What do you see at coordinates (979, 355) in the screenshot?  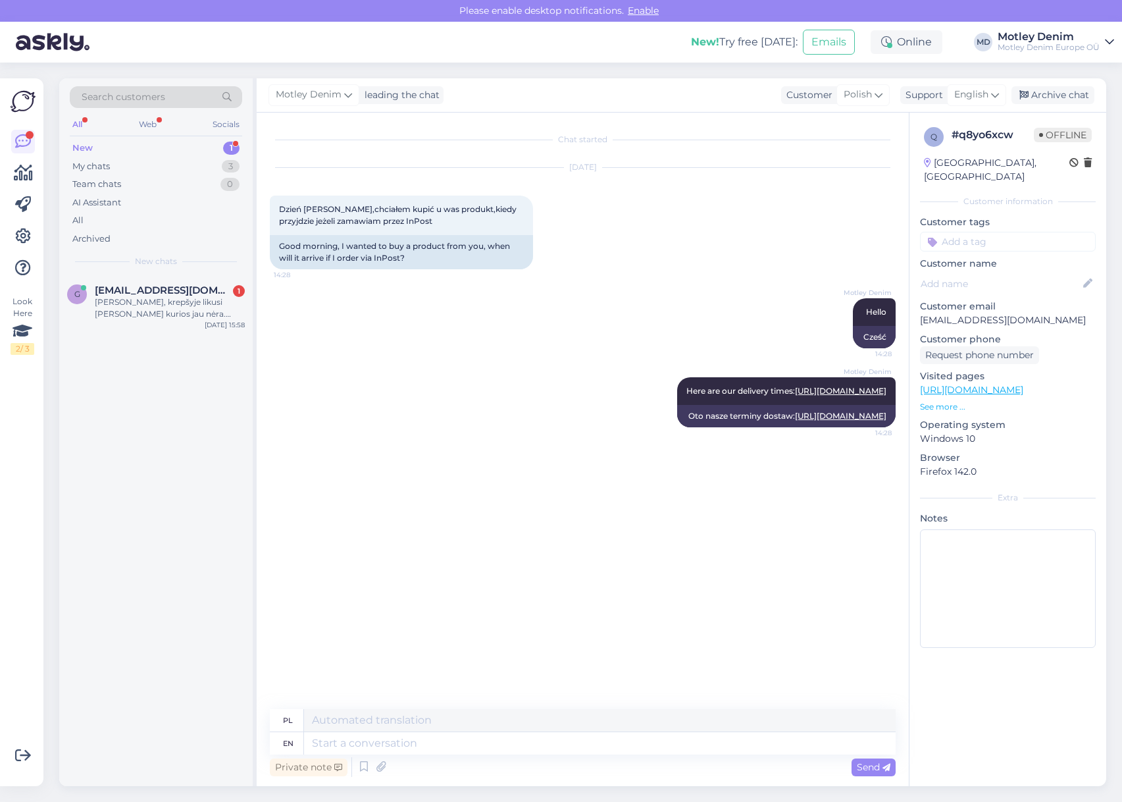 I see `div: Request phone number` at bounding box center [979, 355].